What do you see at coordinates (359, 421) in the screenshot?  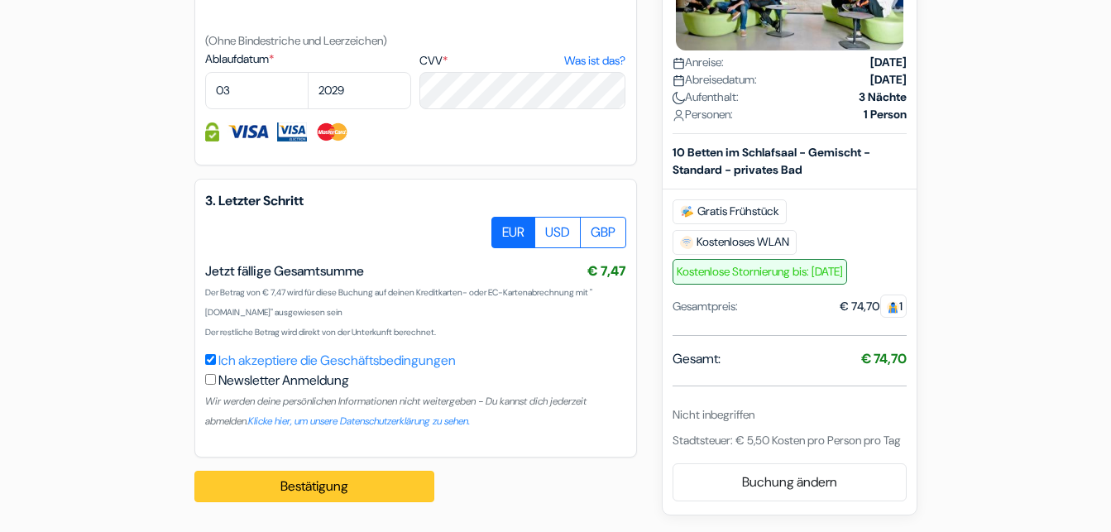 I see `a: Klicke hier, um unsere Datenschutzerklärung zu sehen.` at bounding box center [359, 421].